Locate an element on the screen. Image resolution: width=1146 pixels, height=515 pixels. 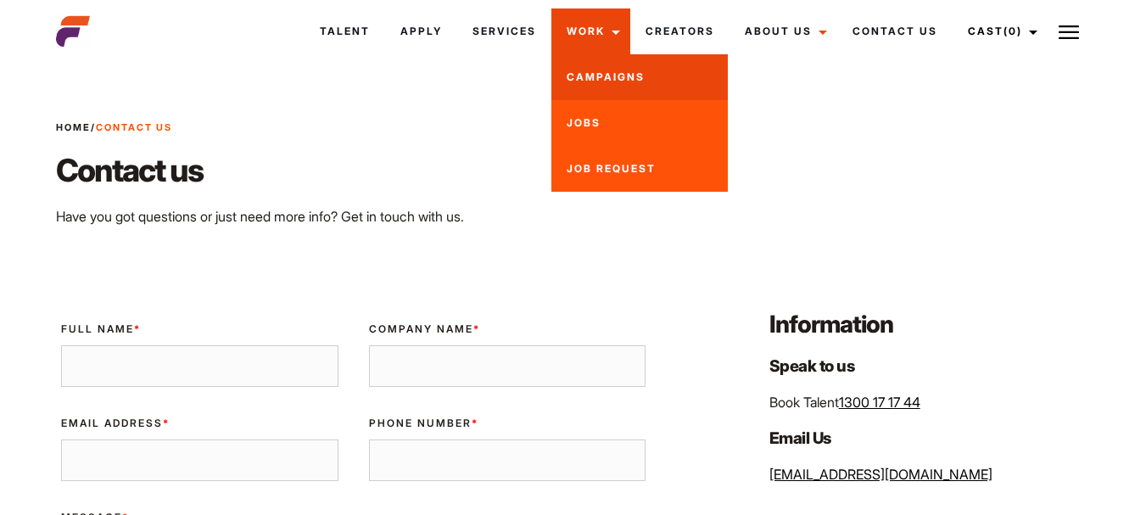
strong: Contact Us is located at coordinates (134, 127).